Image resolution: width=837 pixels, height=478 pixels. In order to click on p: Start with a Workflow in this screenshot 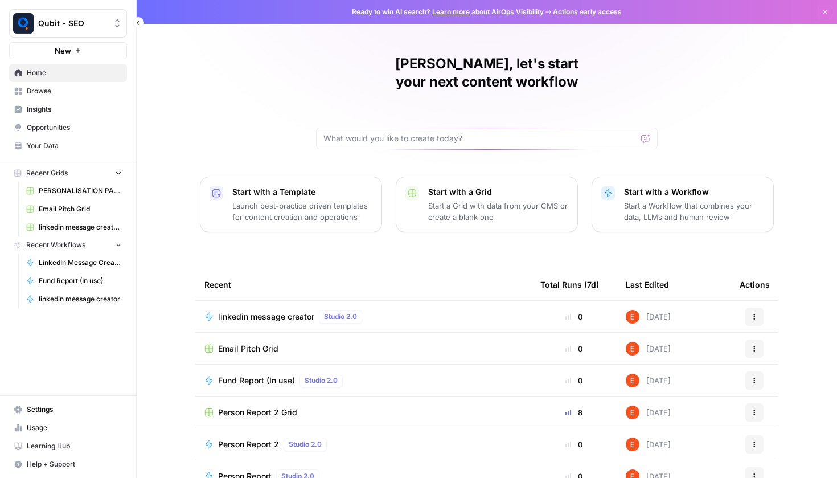, I will do `click(694, 192)`.